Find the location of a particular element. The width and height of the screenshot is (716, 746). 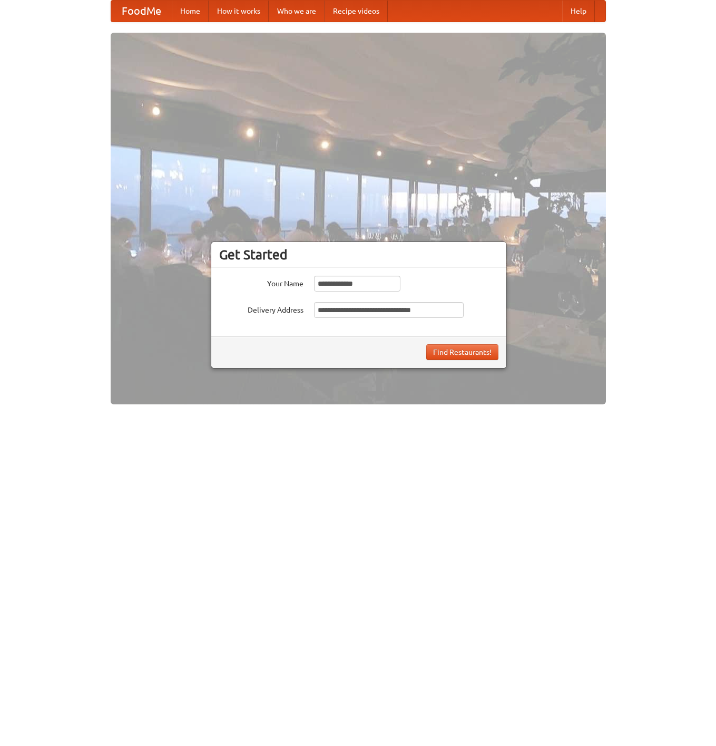

a: How it works is located at coordinates (239, 11).